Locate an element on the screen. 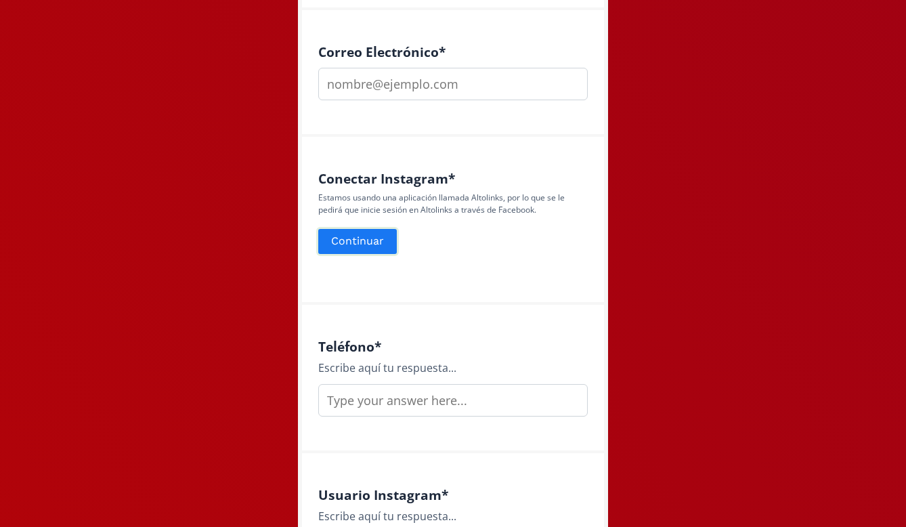 The width and height of the screenshot is (906, 527). button: Continuar is located at coordinates (357, 241).